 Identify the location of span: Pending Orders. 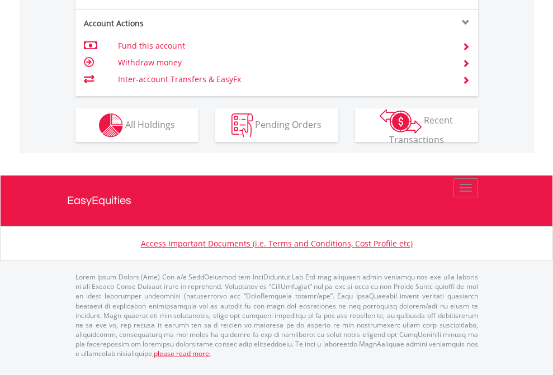
(288, 124).